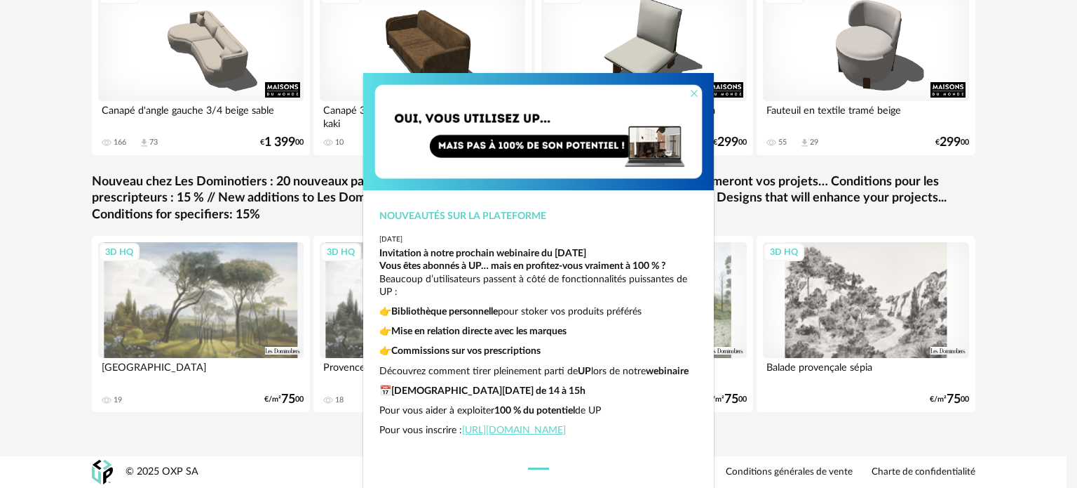 This screenshot has width=1077, height=488. What do you see at coordinates (539, 430) in the screenshot?
I see `p: Pour vous inscrire :` at bounding box center [539, 430].